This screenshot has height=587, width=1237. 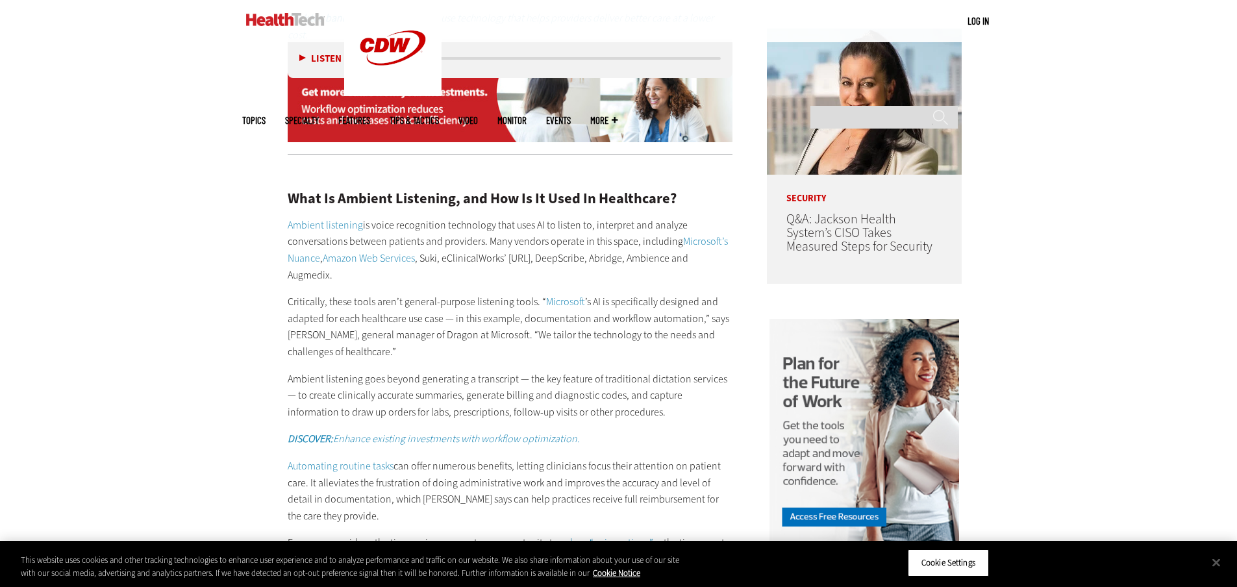 What do you see at coordinates (510, 395) in the screenshot?
I see `p: Ambient listening goes beyond generating a transcript — the key feature of traditional dictation ...` at bounding box center [510, 395].